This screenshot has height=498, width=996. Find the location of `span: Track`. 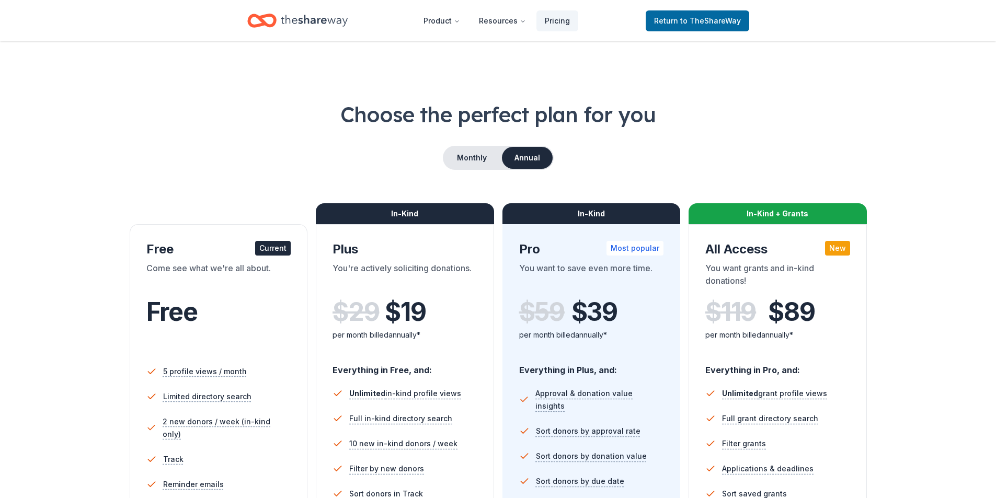

span: Track is located at coordinates (173, 460).